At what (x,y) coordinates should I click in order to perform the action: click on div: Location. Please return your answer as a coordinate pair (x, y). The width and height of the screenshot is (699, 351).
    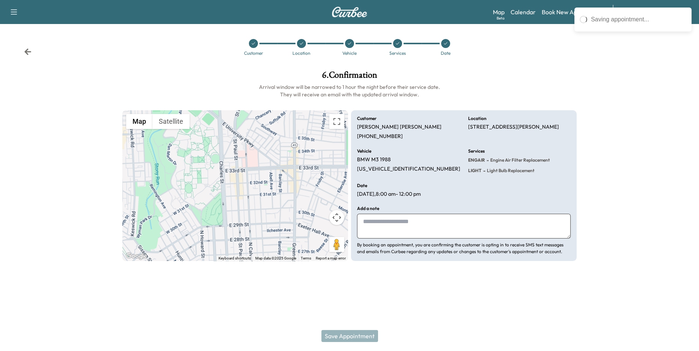
    Looking at the image, I should click on (302, 53).